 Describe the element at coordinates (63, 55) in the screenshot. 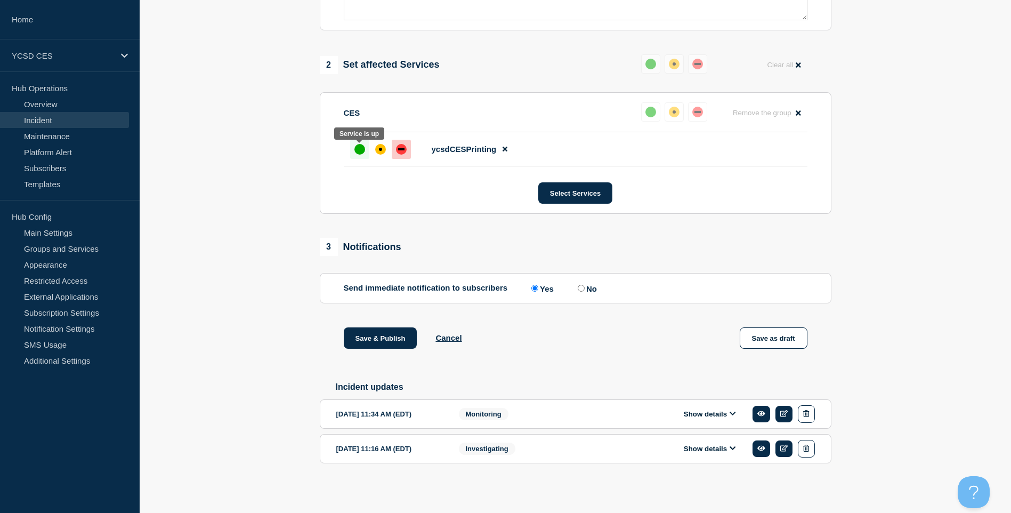

I see `p: YCSD CES` at that location.